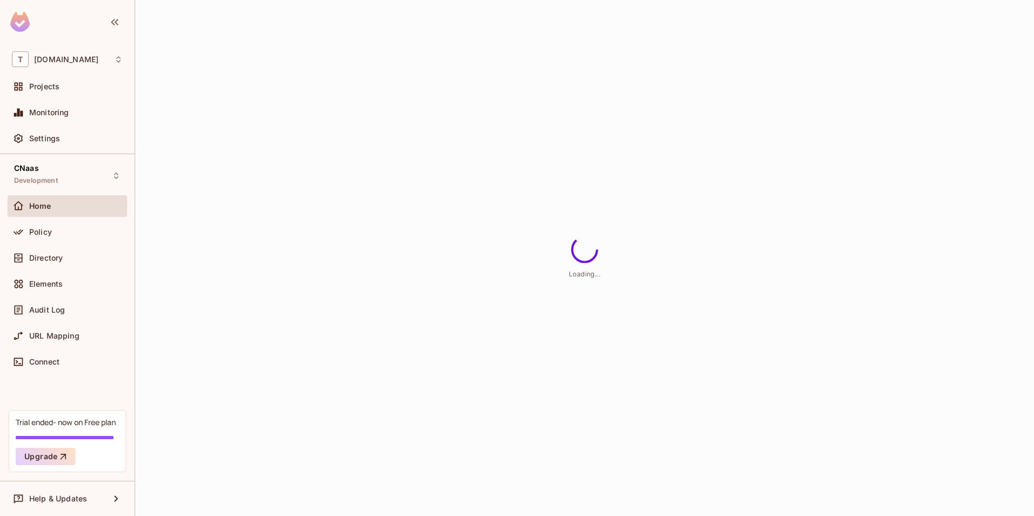  I want to click on span: CNaas, so click(27, 168).